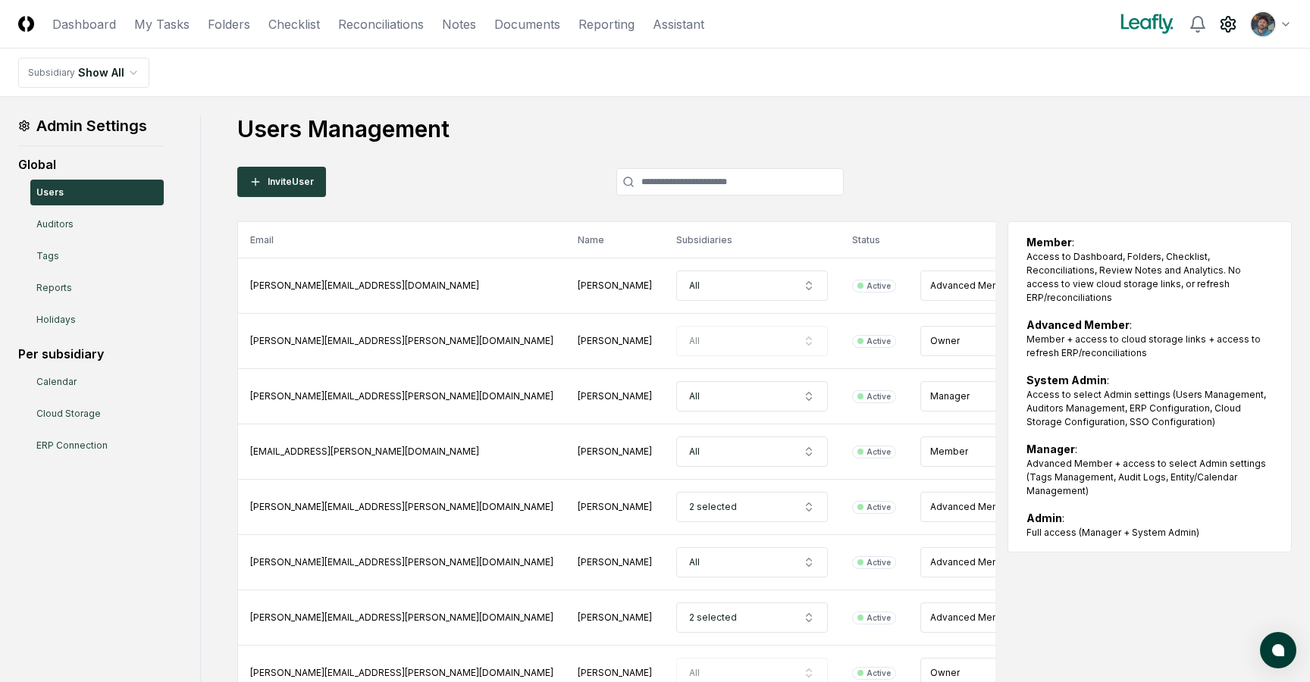  Describe the element at coordinates (1278, 651) in the screenshot. I see `button: atlas-launcher` at that location.